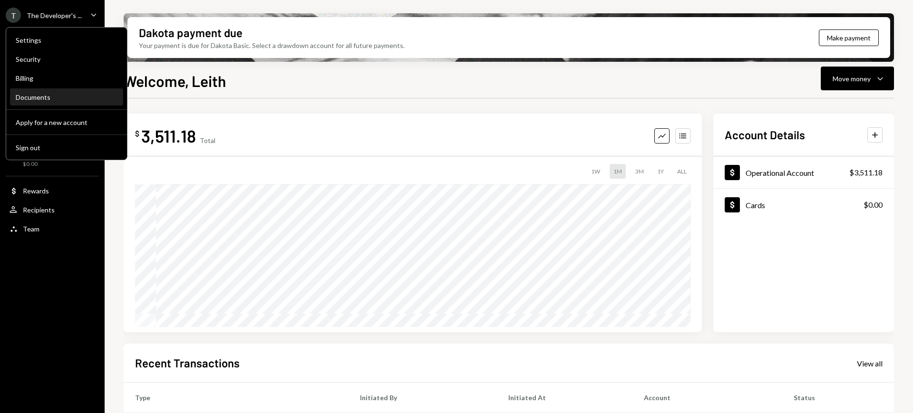 Image resolution: width=913 pixels, height=413 pixels. Describe the element at coordinates (596, 171) in the screenshot. I see `div: 1W` at that location.